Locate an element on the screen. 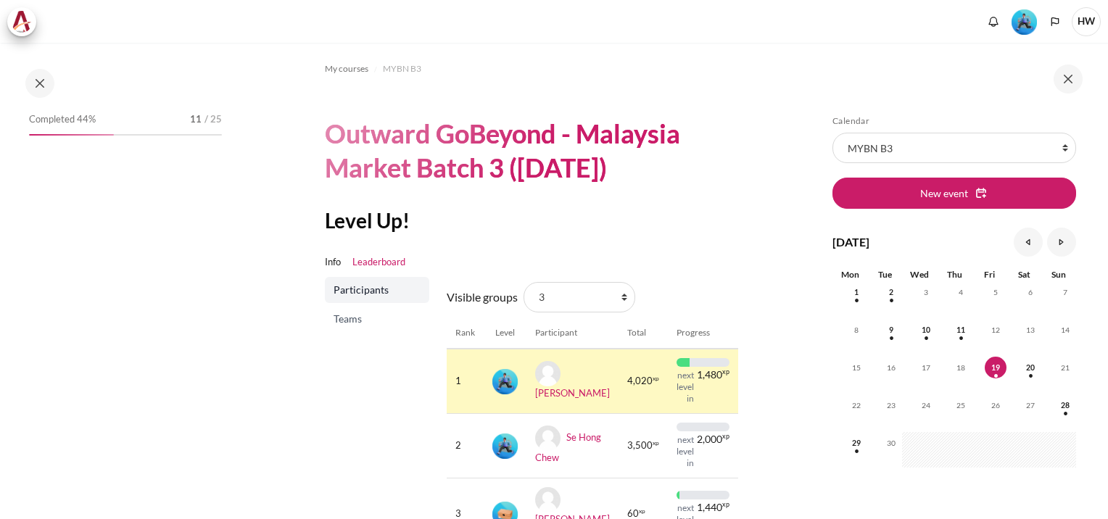 This screenshot has width=1108, height=519. span: 5 is located at coordinates (996, 292).